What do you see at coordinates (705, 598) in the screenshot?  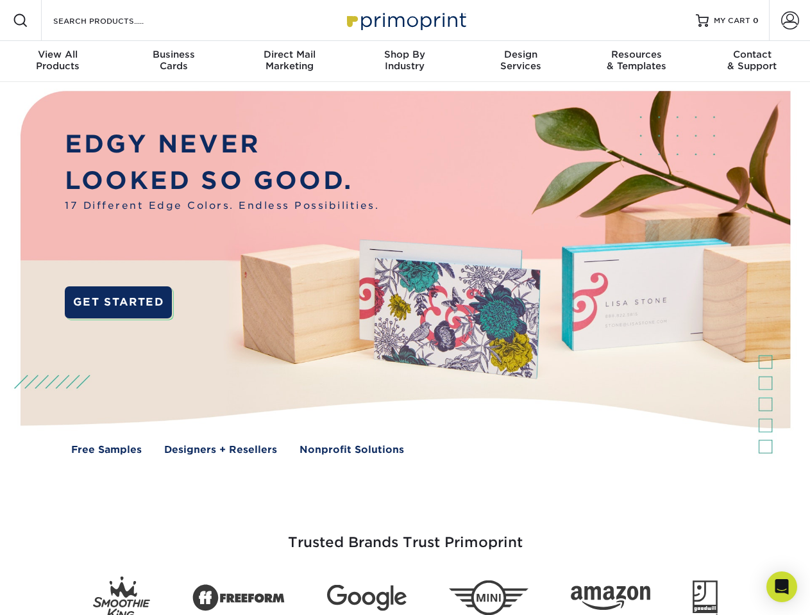 I see `img: Goodwill` at bounding box center [705, 598].